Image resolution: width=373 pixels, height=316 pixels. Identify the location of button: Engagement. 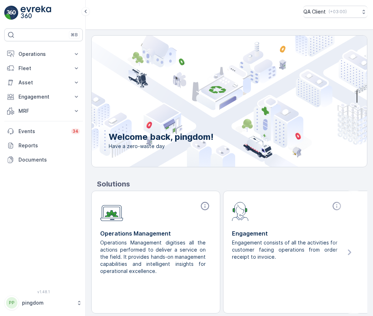
(43, 97).